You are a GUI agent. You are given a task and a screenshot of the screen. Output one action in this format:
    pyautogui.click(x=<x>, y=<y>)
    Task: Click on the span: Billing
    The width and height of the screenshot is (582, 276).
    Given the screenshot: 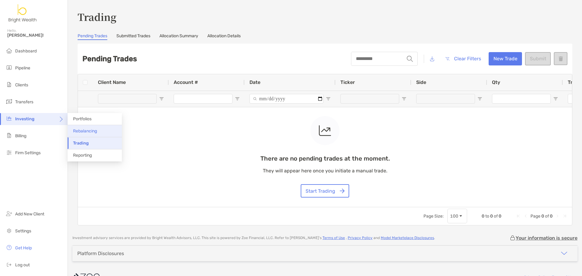 What is the action you would take?
    pyautogui.click(x=21, y=136)
    